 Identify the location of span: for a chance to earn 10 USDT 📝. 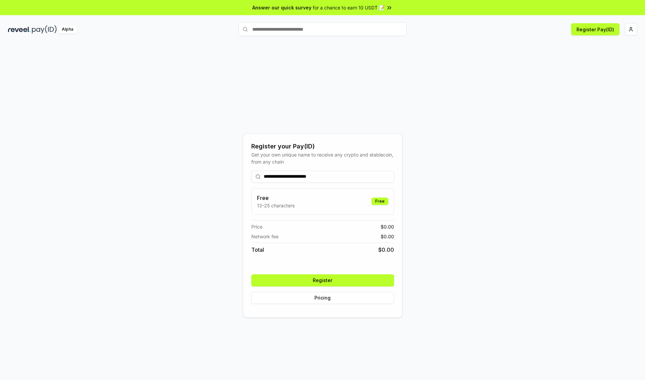
(349, 7).